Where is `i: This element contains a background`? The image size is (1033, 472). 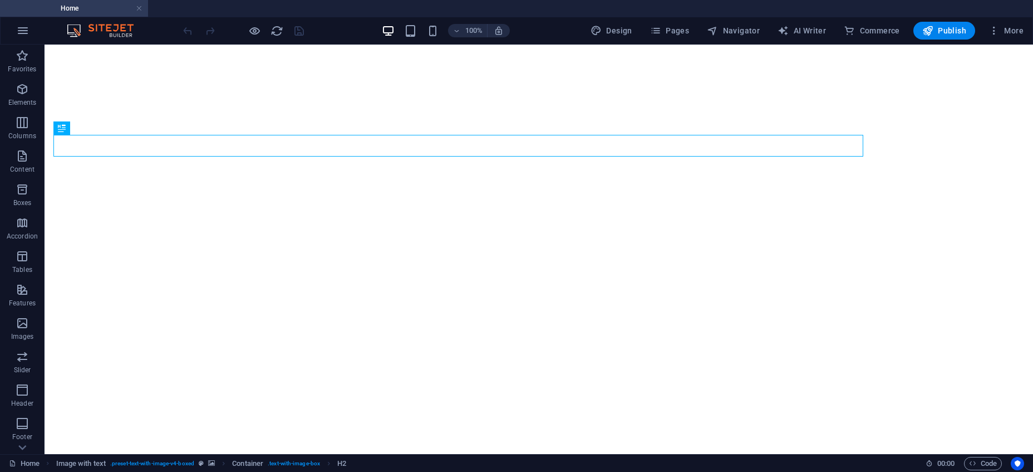
i: This element contains a background is located at coordinates (212, 463).